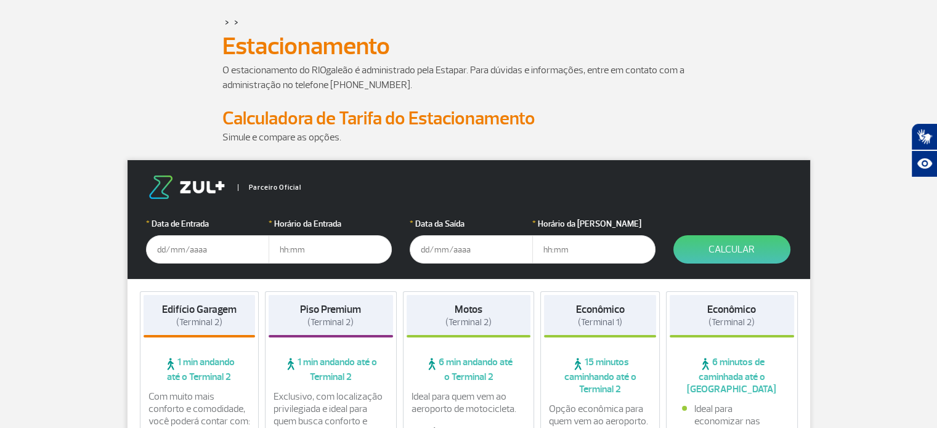  I want to click on label: Data de Entrada, so click(208, 224).